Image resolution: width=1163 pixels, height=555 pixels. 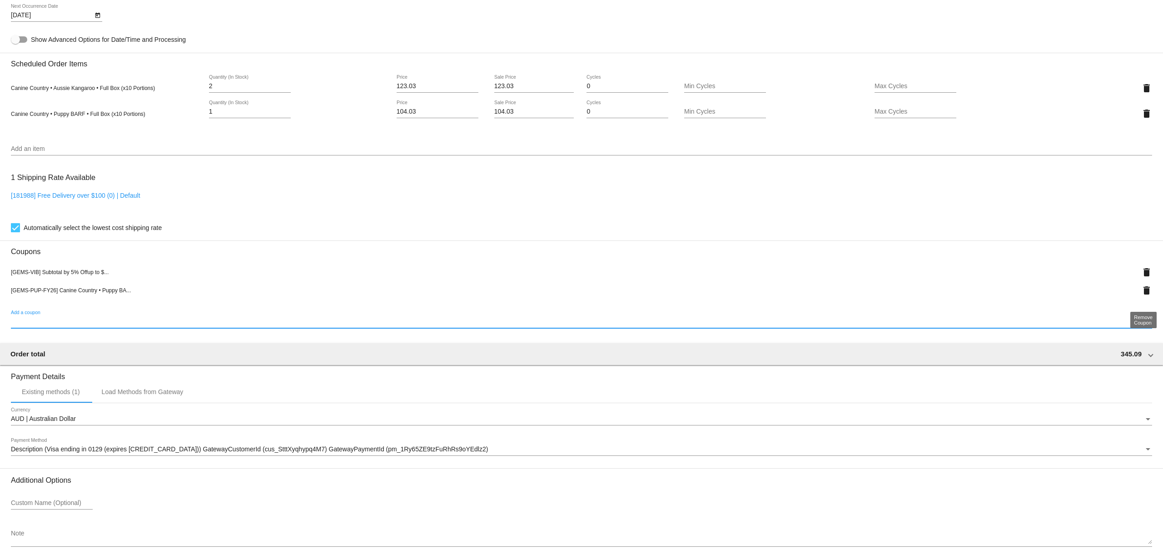 I want to click on h3: Payment Details, so click(x=581, y=373).